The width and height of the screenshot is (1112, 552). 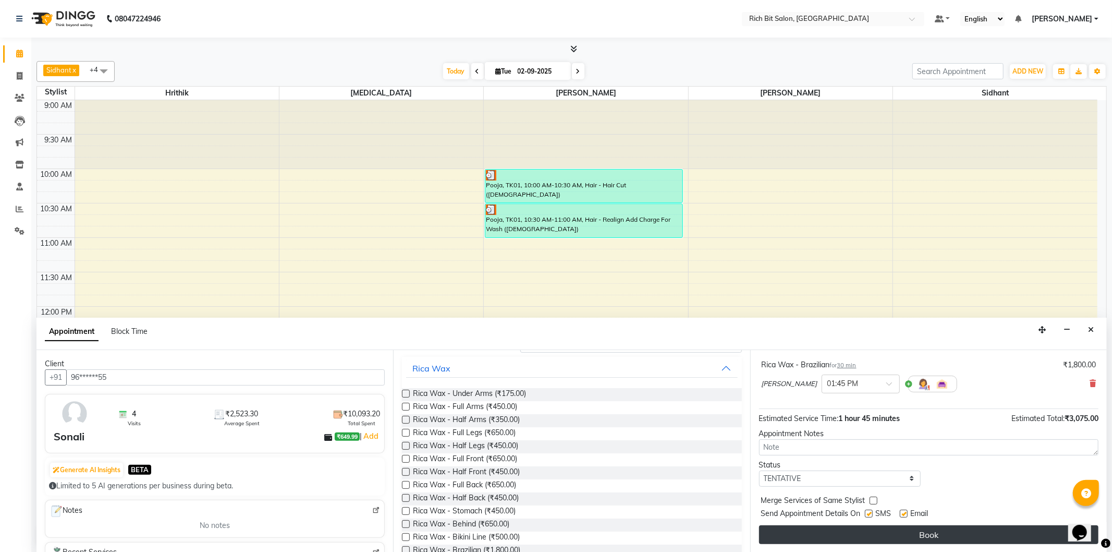 I want to click on div: Appointment Notes, so click(x=929, y=433).